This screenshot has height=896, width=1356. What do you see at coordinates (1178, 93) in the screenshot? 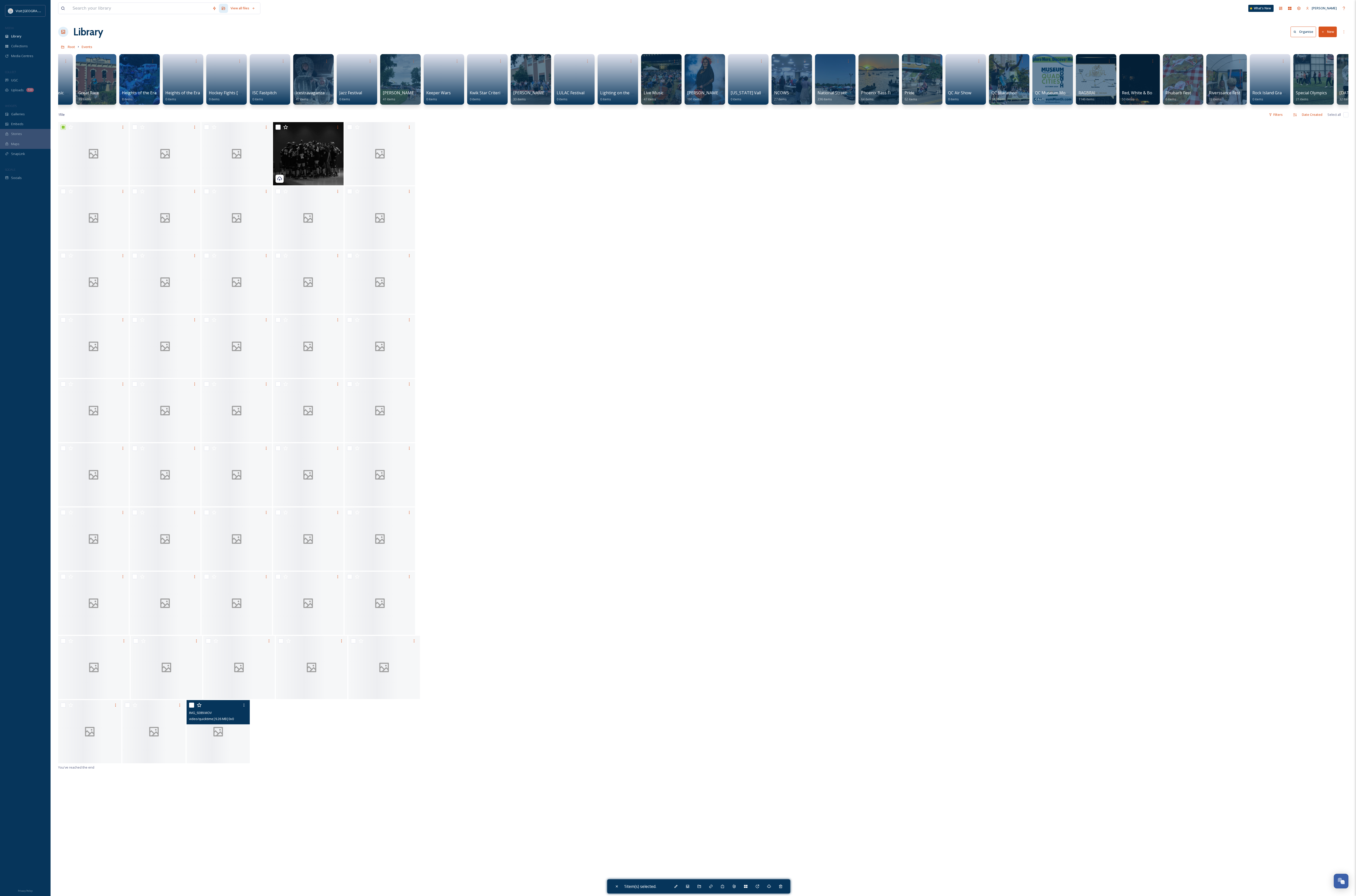
I see `span: Rhubarb Fest` at bounding box center [1178, 93].